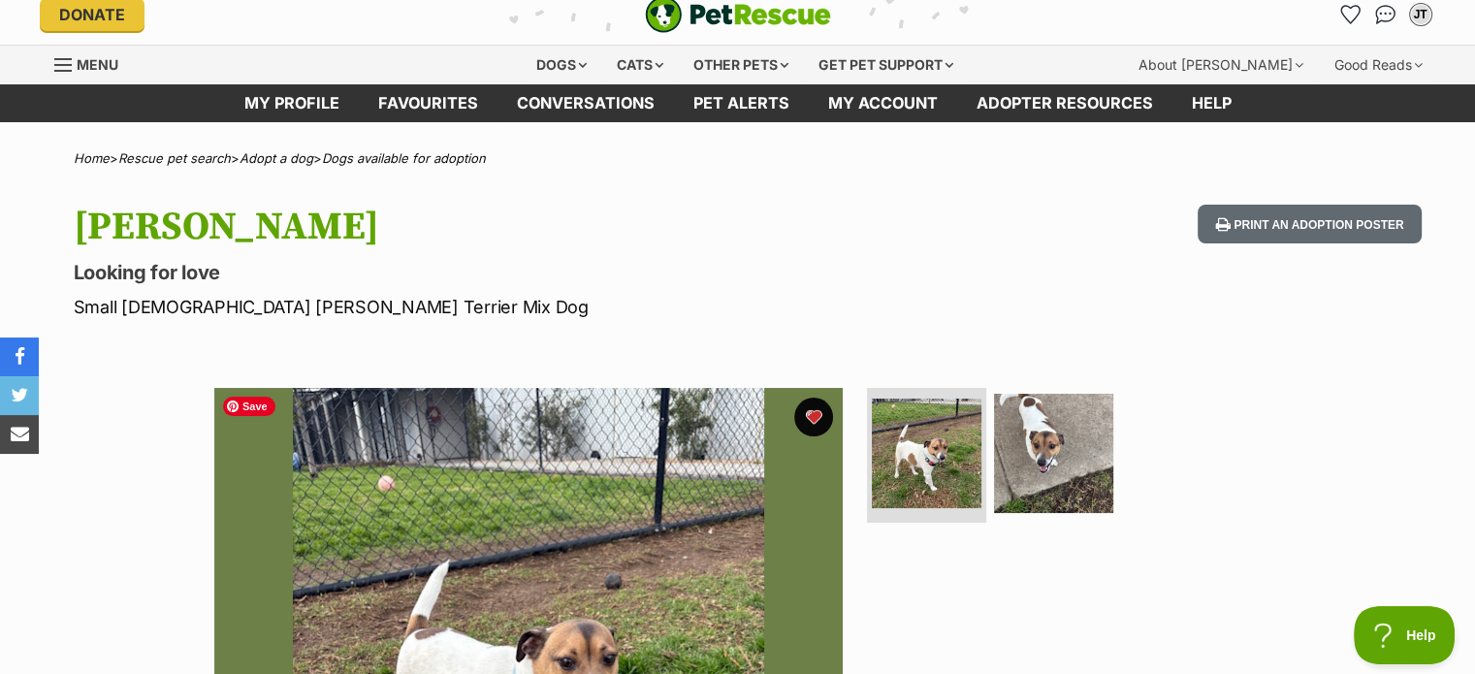 The width and height of the screenshot is (1475, 674). I want to click on span: Menu, so click(97, 64).